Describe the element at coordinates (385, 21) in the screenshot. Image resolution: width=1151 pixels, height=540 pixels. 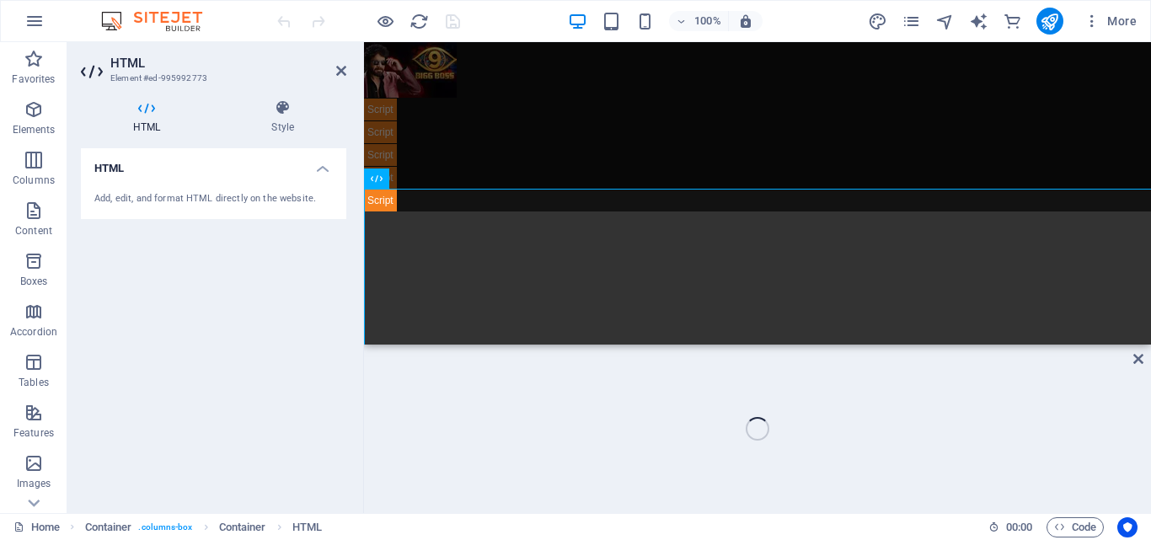
I see `button: Click here to leave preview mode and continue editing` at that location.